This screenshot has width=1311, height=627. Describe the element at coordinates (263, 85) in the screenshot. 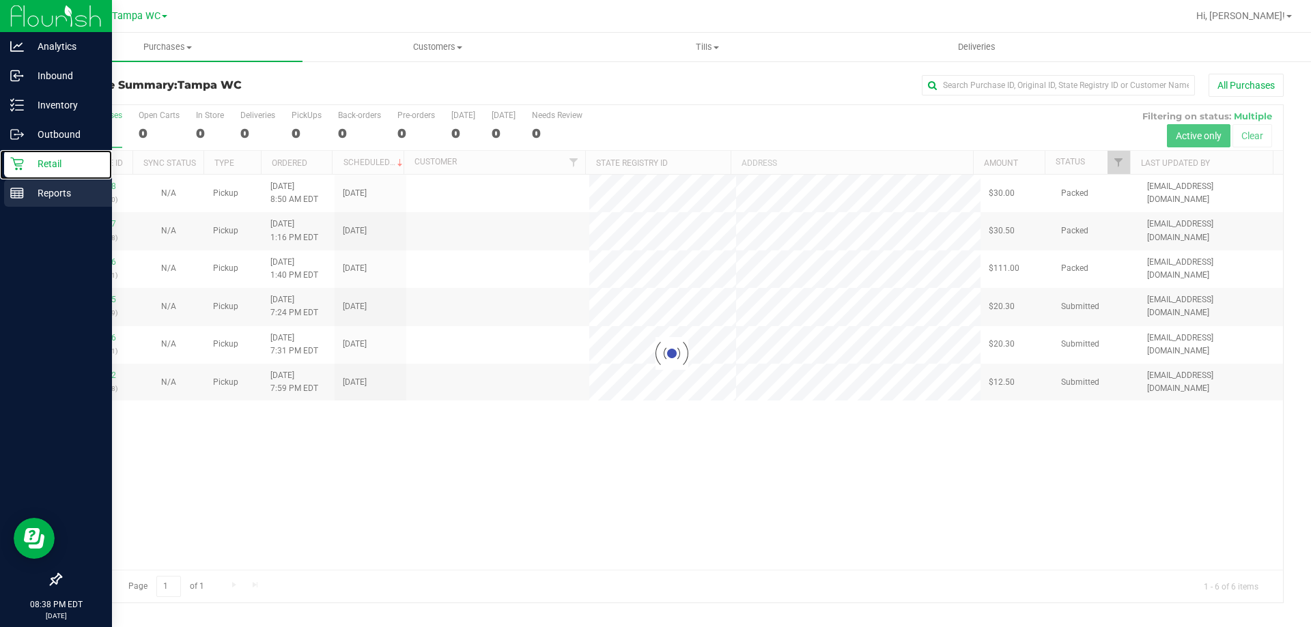

I see `h3: Purchase Summary:` at that location.